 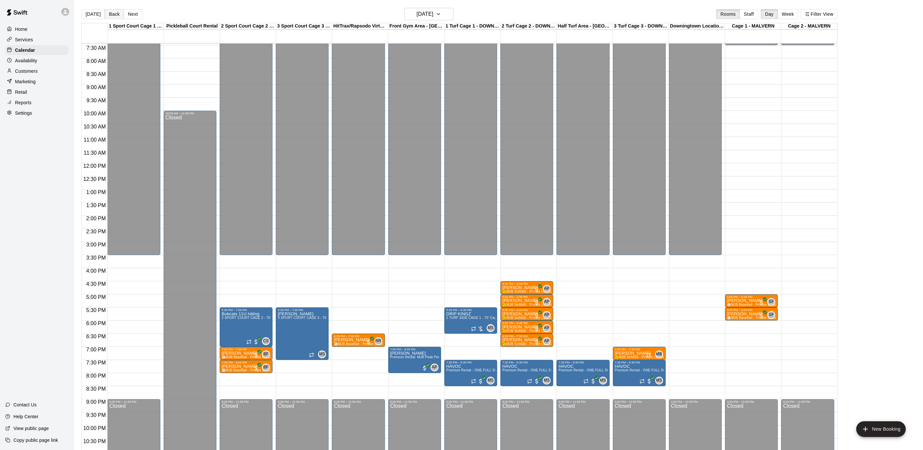 What do you see at coordinates (266, 368) in the screenshot?
I see `span: BF` at bounding box center [266, 368].